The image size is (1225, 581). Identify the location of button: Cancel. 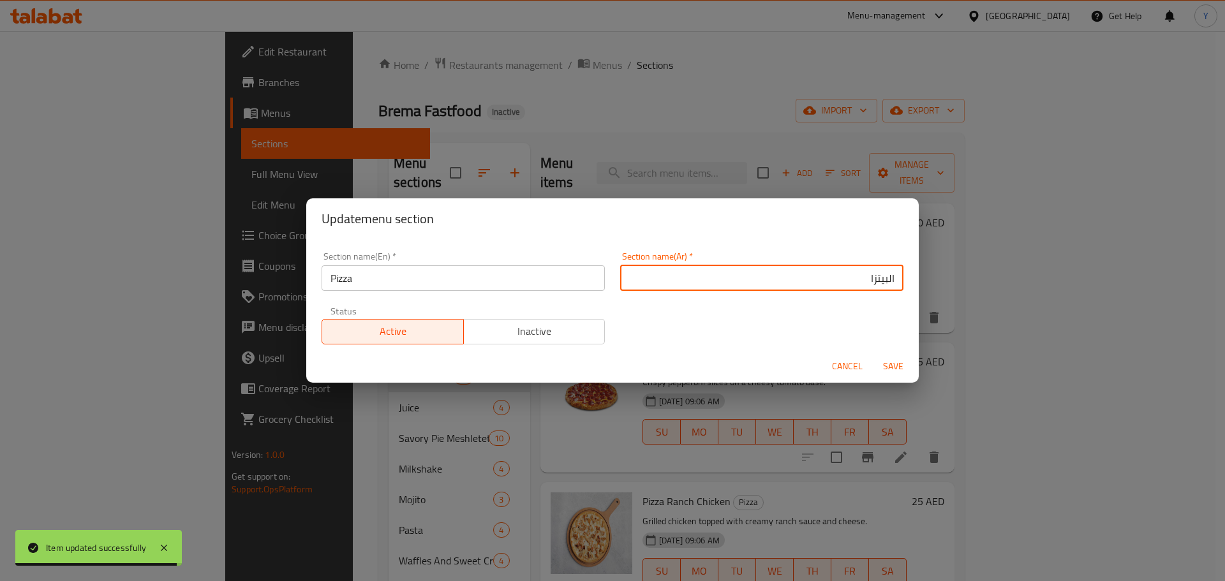
(848, 366).